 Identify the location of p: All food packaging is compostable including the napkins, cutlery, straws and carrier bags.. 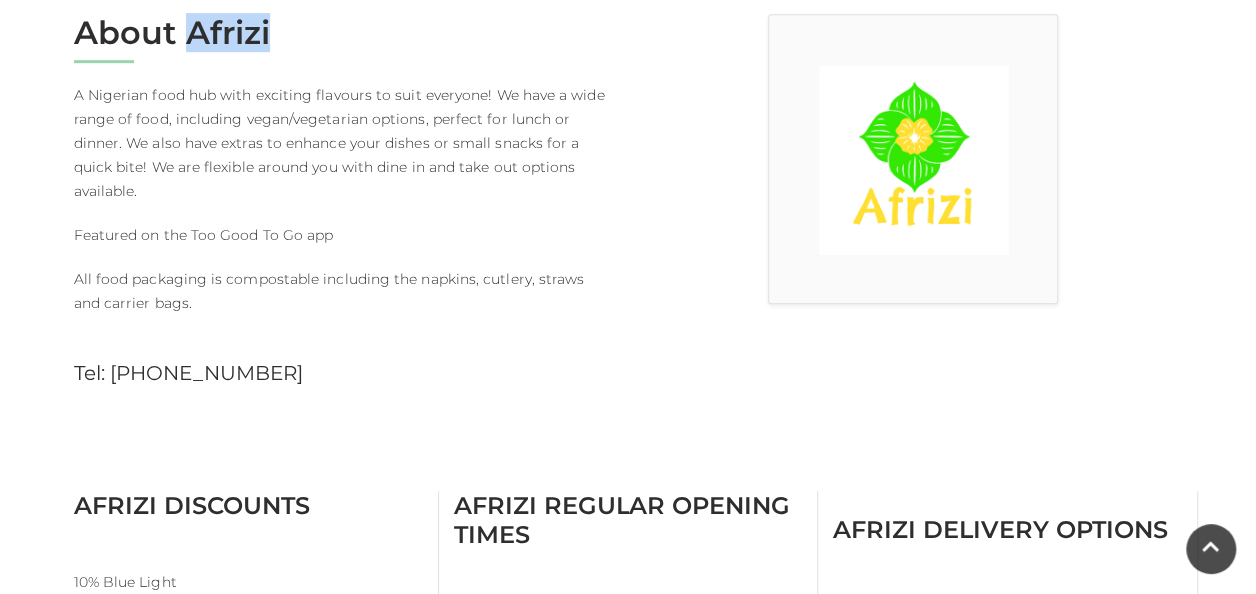
(344, 291).